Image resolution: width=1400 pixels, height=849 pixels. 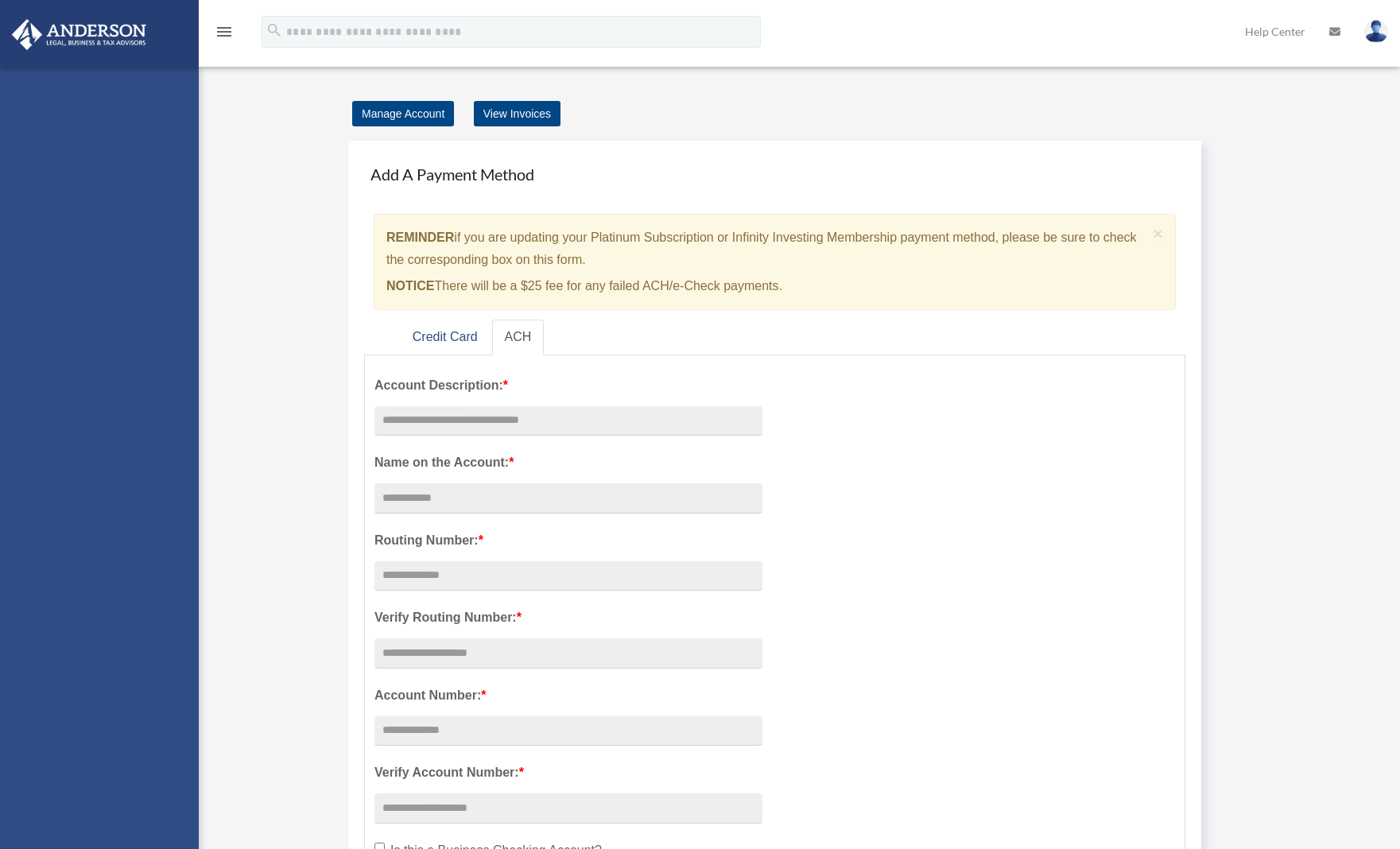 What do you see at coordinates (516, 114) in the screenshot?
I see `a: View Invoices` at bounding box center [516, 114].